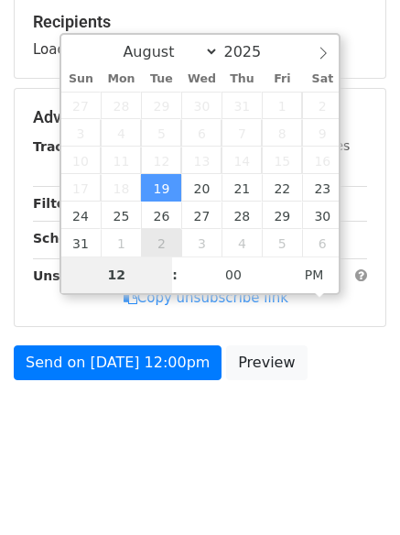 The image size is (400, 535). I want to click on span: August 28, 2025, so click(242, 215).